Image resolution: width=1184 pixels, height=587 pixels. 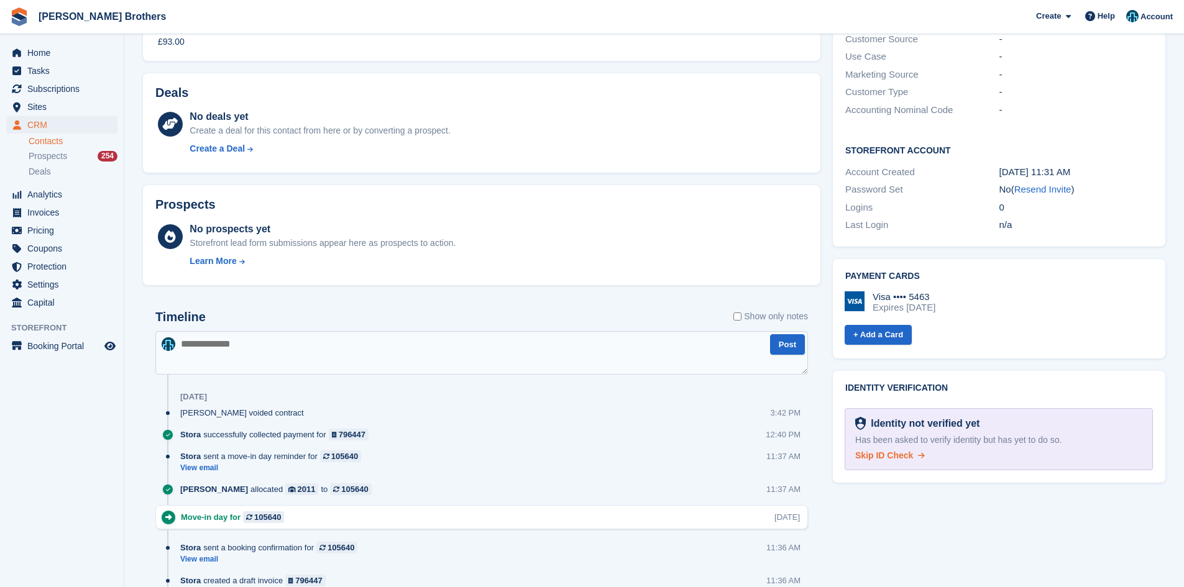 I want to click on div: No deals yet, so click(x=319, y=117).